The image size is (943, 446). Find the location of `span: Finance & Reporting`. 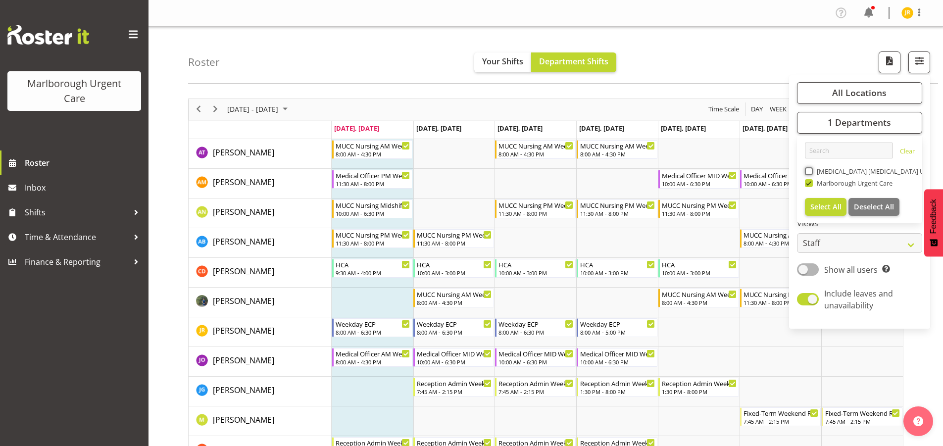

span: Finance & Reporting is located at coordinates (77, 262).